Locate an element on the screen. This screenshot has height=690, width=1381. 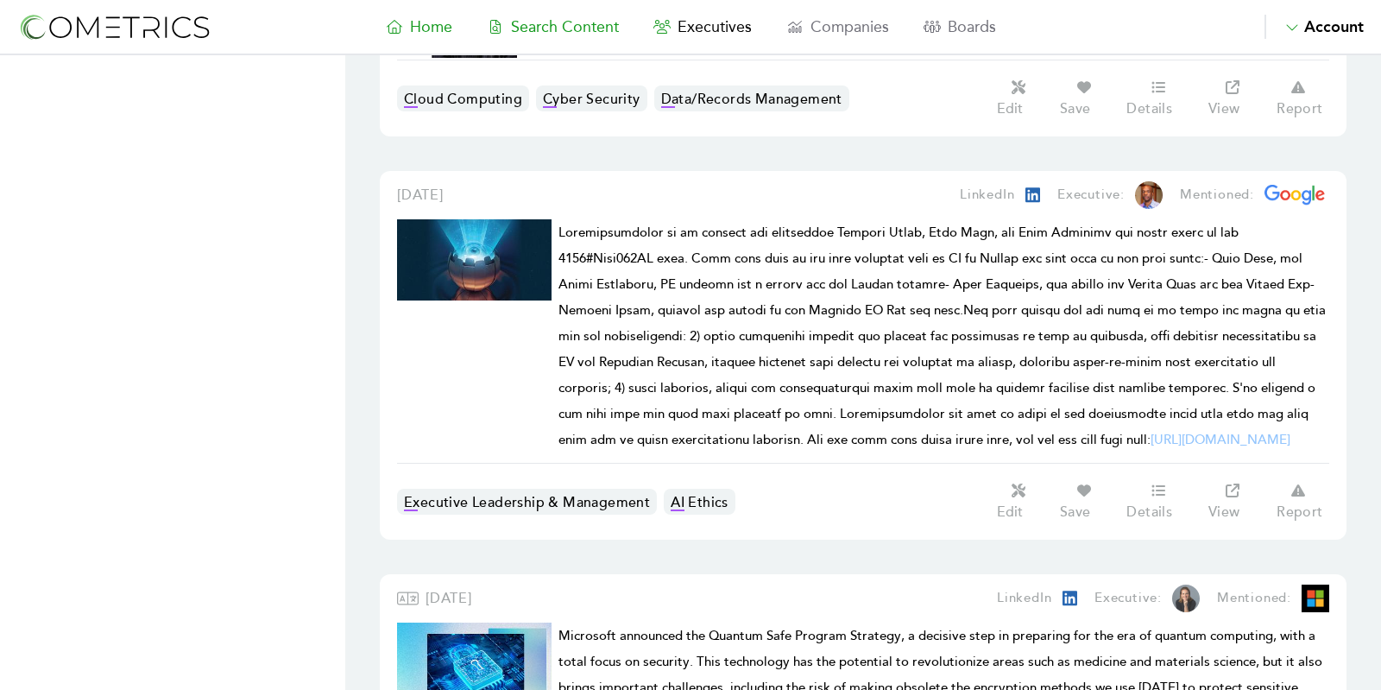
button: Account is located at coordinates (1313, 27).